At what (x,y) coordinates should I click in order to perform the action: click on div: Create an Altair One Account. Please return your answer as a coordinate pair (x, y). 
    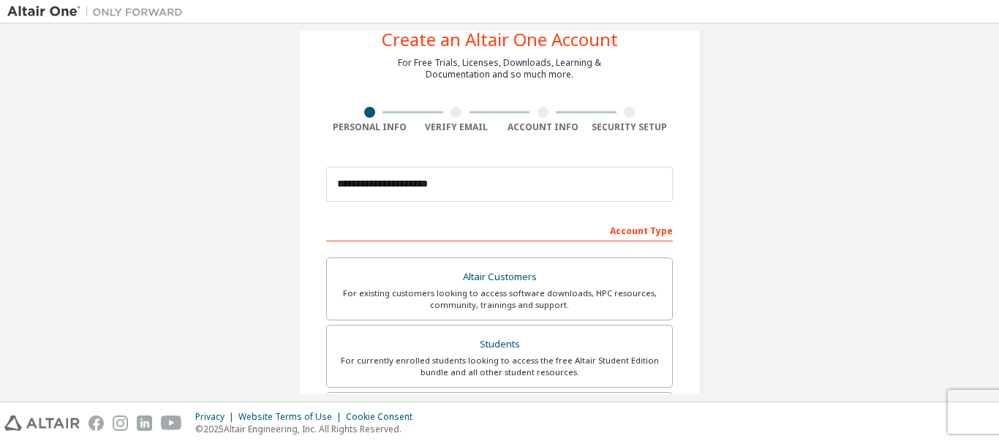
    Looking at the image, I should click on (499, 39).